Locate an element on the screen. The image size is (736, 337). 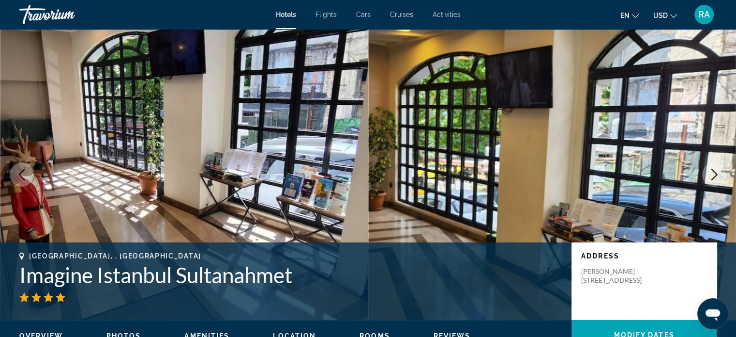
a: Cruises is located at coordinates (402, 15).